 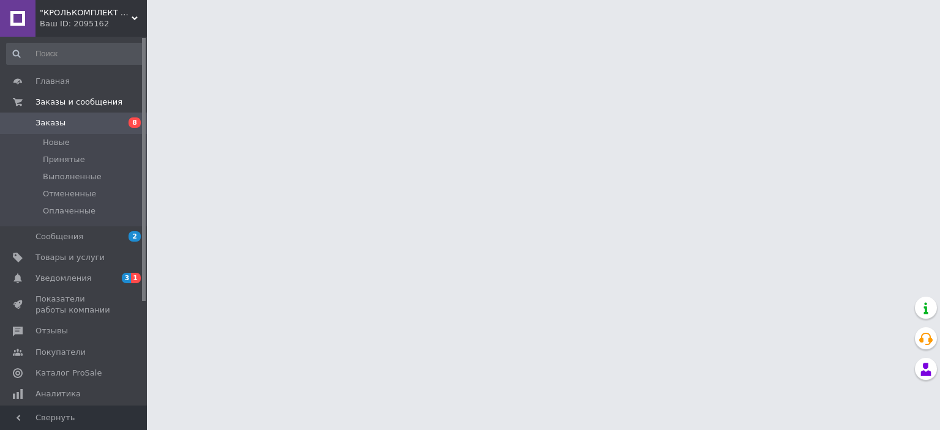 What do you see at coordinates (64, 160) in the screenshot?
I see `span: Принятые` at bounding box center [64, 160].